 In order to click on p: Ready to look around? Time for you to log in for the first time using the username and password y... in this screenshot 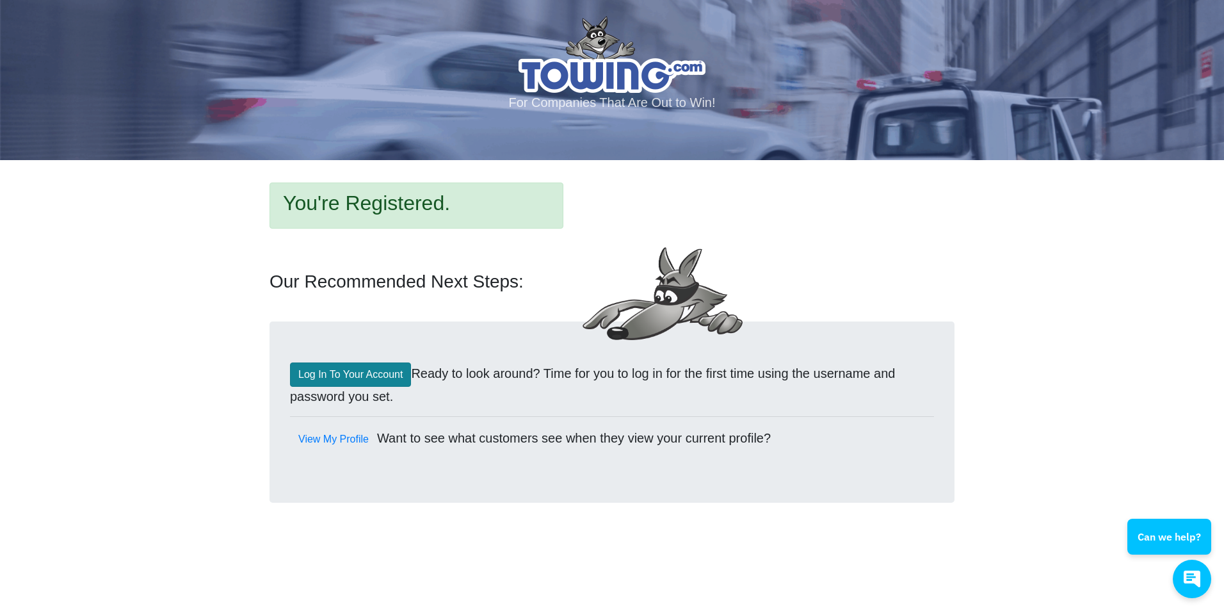, I will do `click(612, 384)`.